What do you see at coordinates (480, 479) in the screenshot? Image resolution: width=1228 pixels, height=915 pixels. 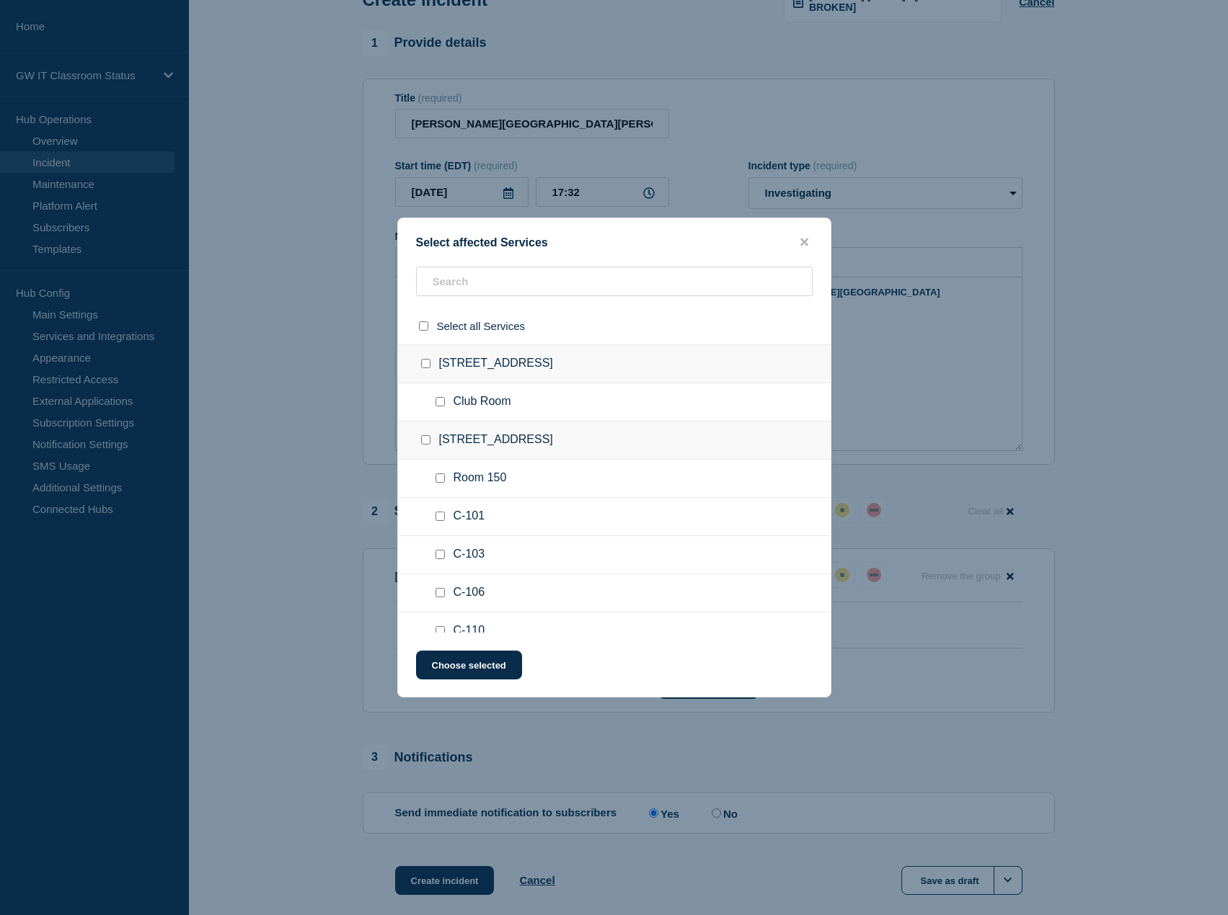 I see `span: Room 150` at bounding box center [480, 479].